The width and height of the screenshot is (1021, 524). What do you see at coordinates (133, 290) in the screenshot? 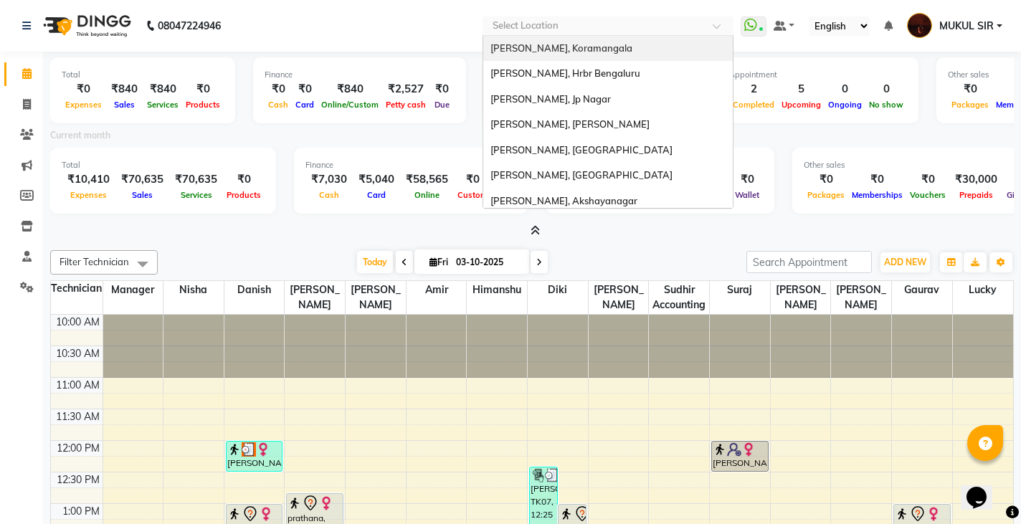
I see `span: Manager` at bounding box center [133, 290].